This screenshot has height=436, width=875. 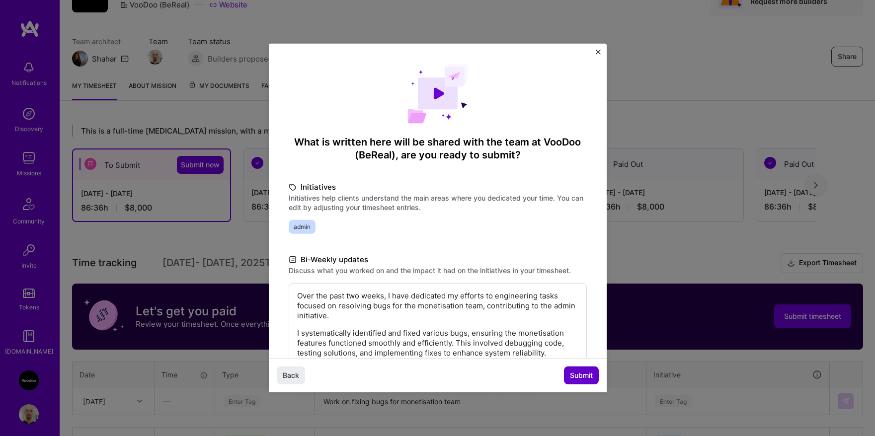 I want to click on label: Discuss what you worked on and the impact it had on the initiatives in your timesheet., so click(x=438, y=270).